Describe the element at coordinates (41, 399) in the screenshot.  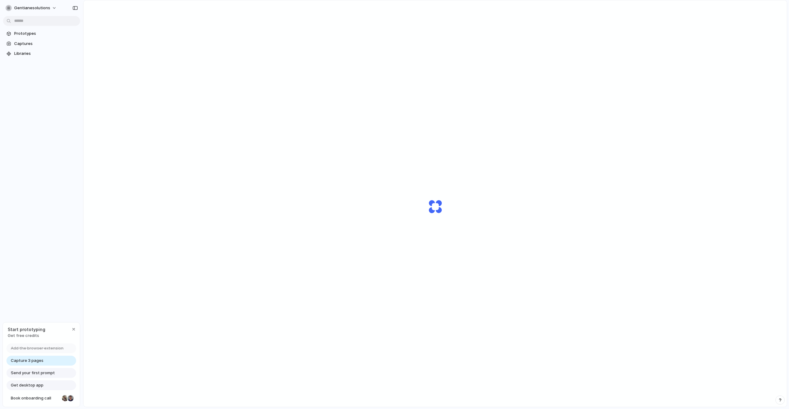
I see `a: Book onboarding call` at that location.